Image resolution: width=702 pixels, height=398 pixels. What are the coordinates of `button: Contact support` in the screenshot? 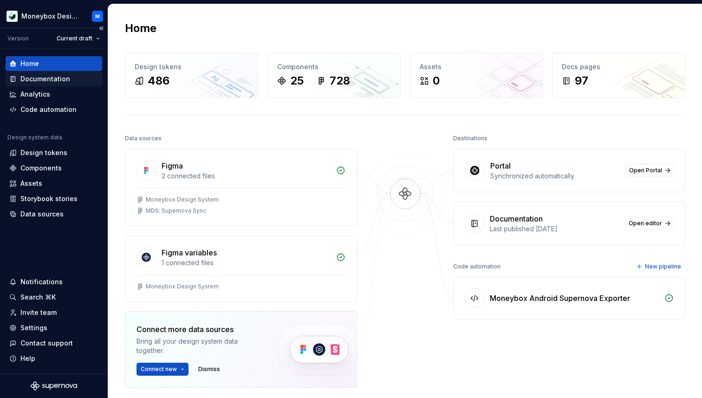 It's located at (54, 343).